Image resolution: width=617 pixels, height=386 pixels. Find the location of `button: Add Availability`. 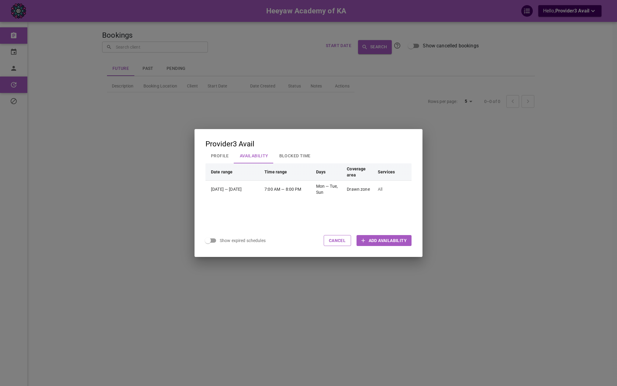

button: Add Availability is located at coordinates (384, 241).